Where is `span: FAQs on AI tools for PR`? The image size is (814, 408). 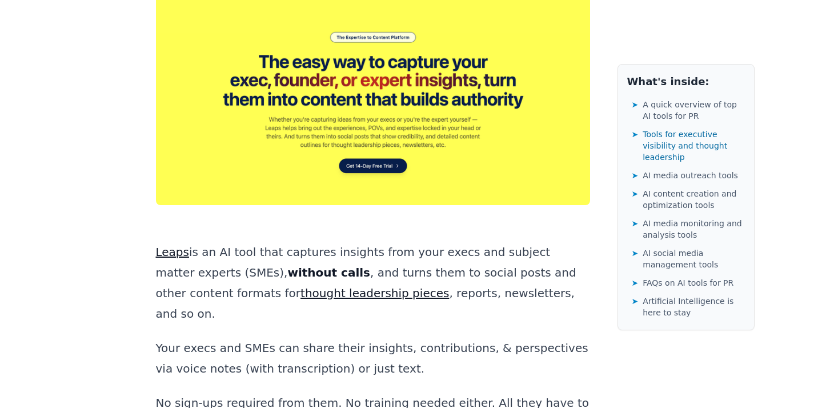
span: FAQs on AI tools for PR is located at coordinates (688, 283).